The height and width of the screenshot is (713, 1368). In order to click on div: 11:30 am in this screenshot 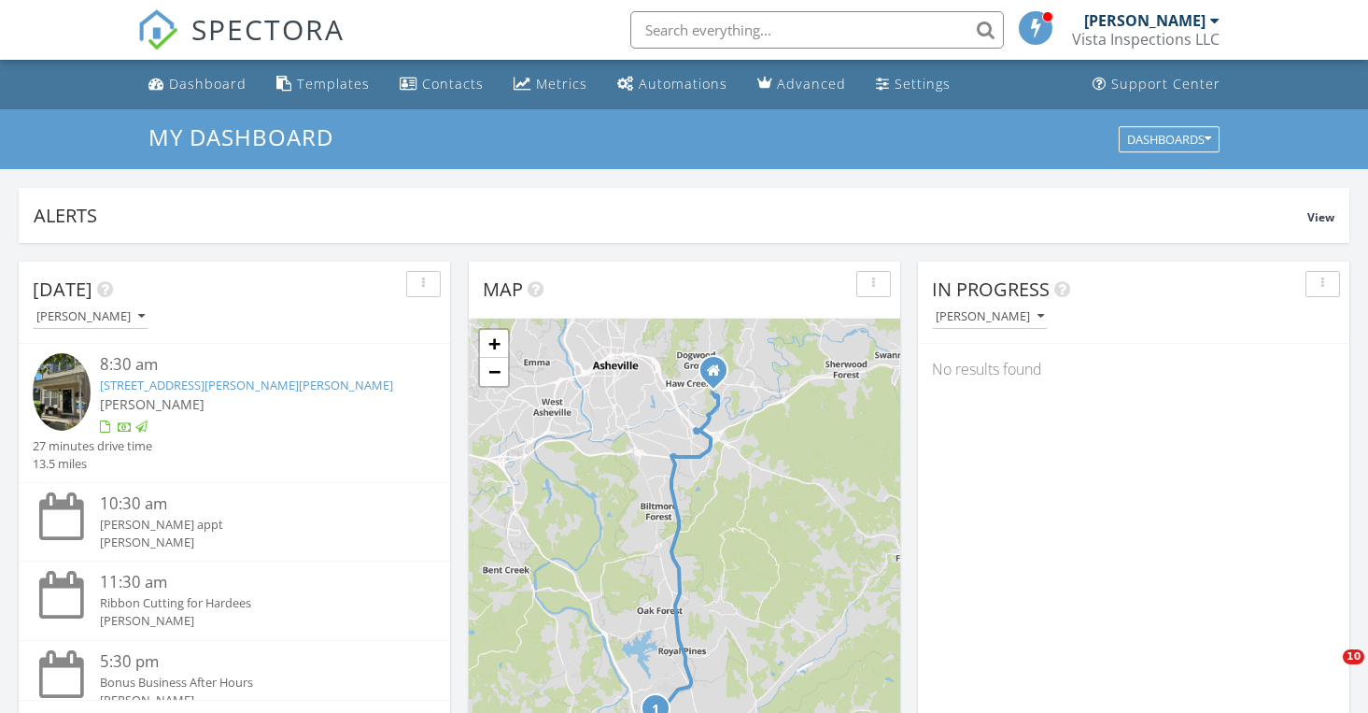, I will do `click(251, 582)`.